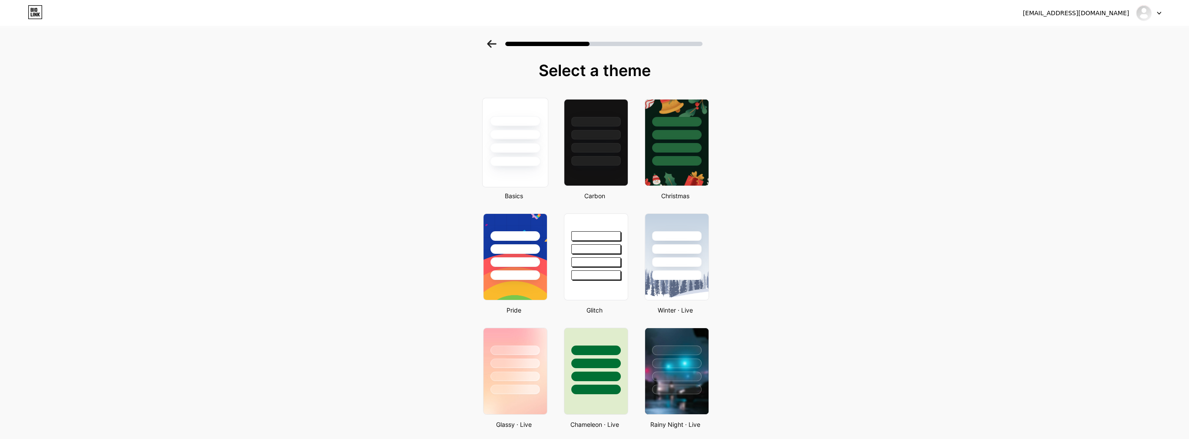 The image size is (1189, 439). I want to click on img: spfacebook1234, so click(1144, 13).